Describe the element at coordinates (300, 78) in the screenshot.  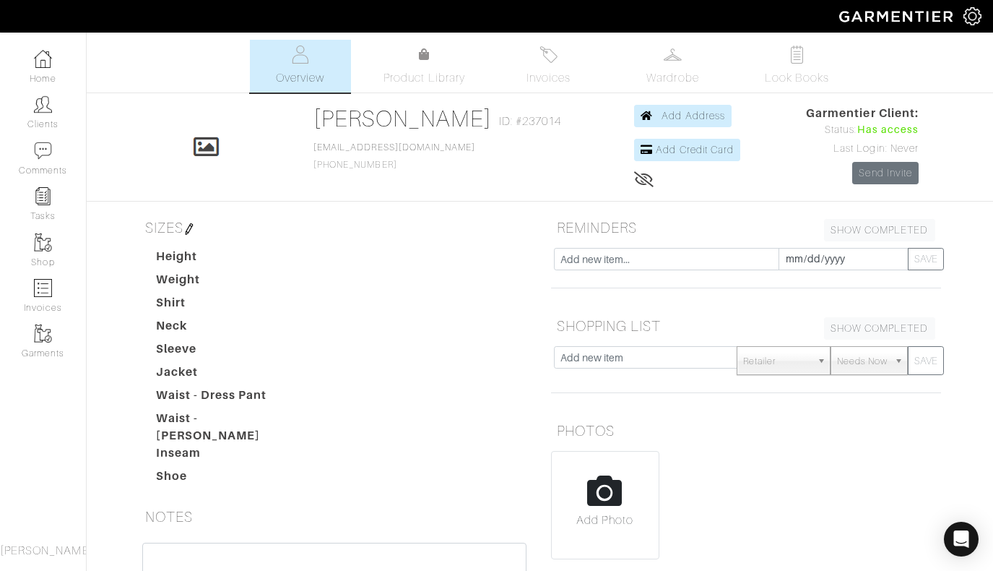
I see `span: Overview` at that location.